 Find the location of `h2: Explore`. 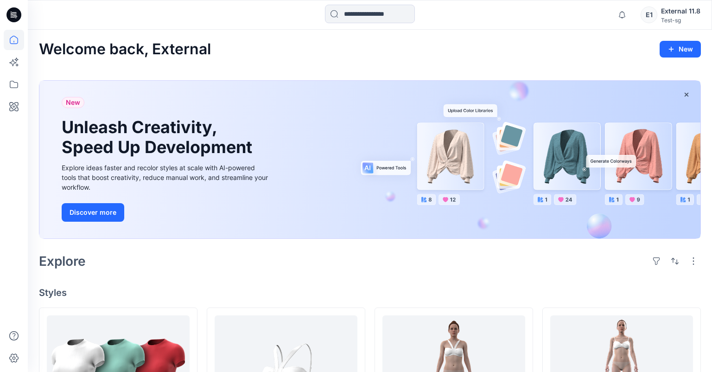

h2: Explore is located at coordinates (62, 261).